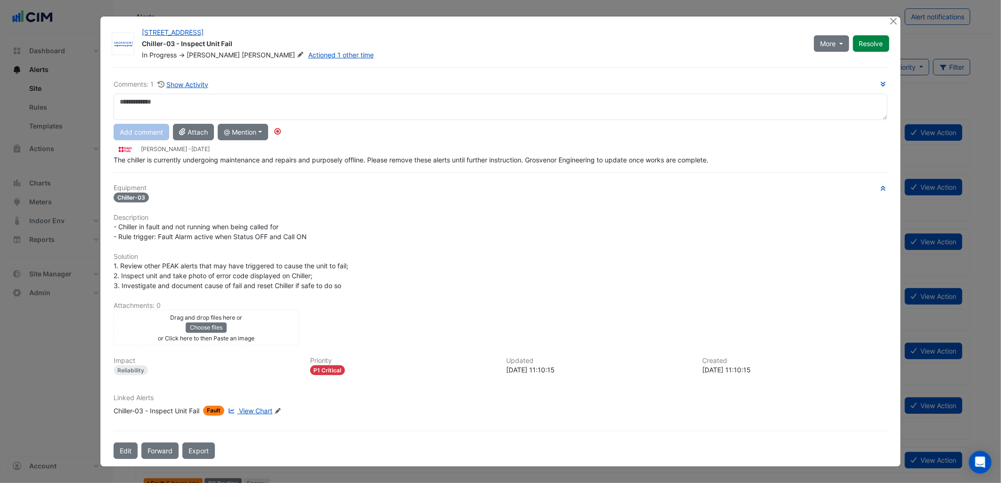 The width and height of the screenshot is (1001, 483). Describe the element at coordinates (402, 361) in the screenshot. I see `h6: Priority` at that location.